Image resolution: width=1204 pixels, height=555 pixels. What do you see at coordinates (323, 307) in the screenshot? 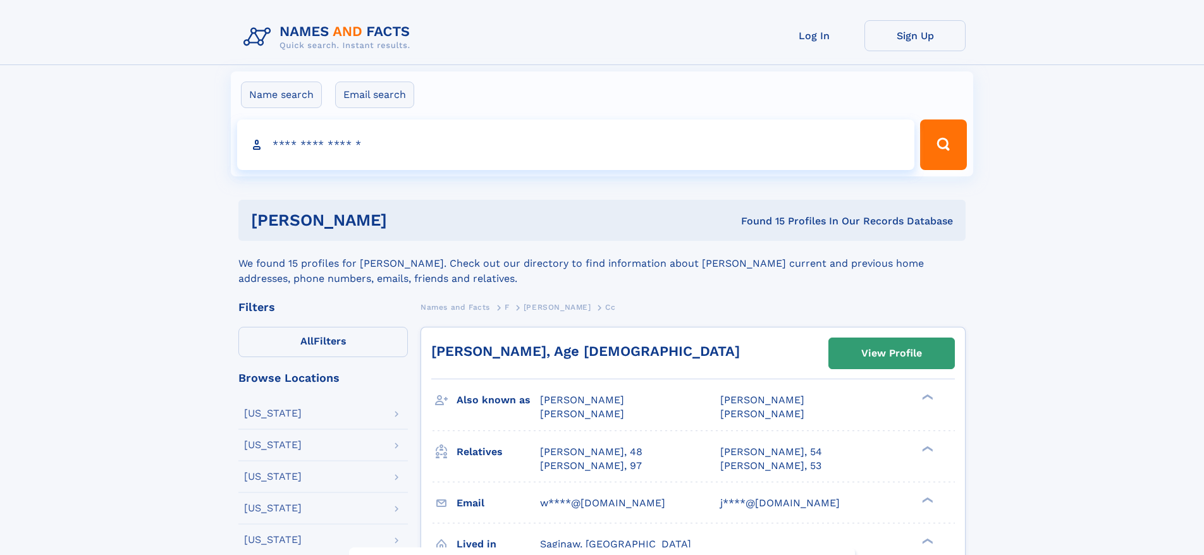
I see `div: Filters` at bounding box center [323, 307].